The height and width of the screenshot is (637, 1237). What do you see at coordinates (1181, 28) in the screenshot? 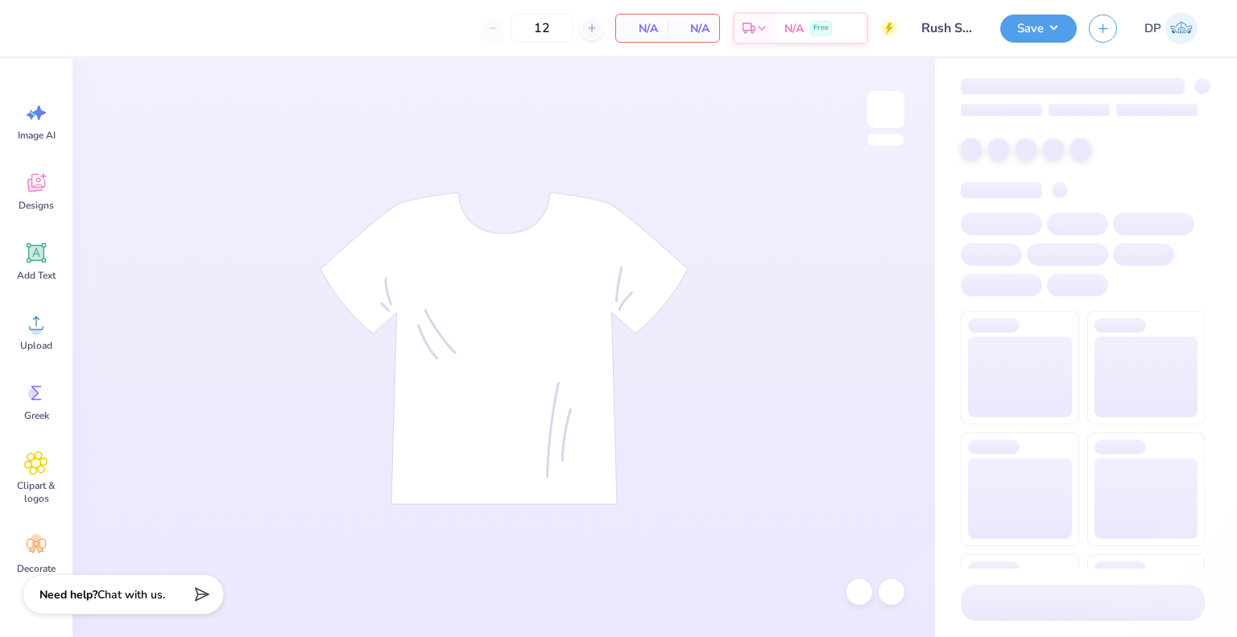
I see `img: Deepanshu Pandey` at bounding box center [1181, 28].